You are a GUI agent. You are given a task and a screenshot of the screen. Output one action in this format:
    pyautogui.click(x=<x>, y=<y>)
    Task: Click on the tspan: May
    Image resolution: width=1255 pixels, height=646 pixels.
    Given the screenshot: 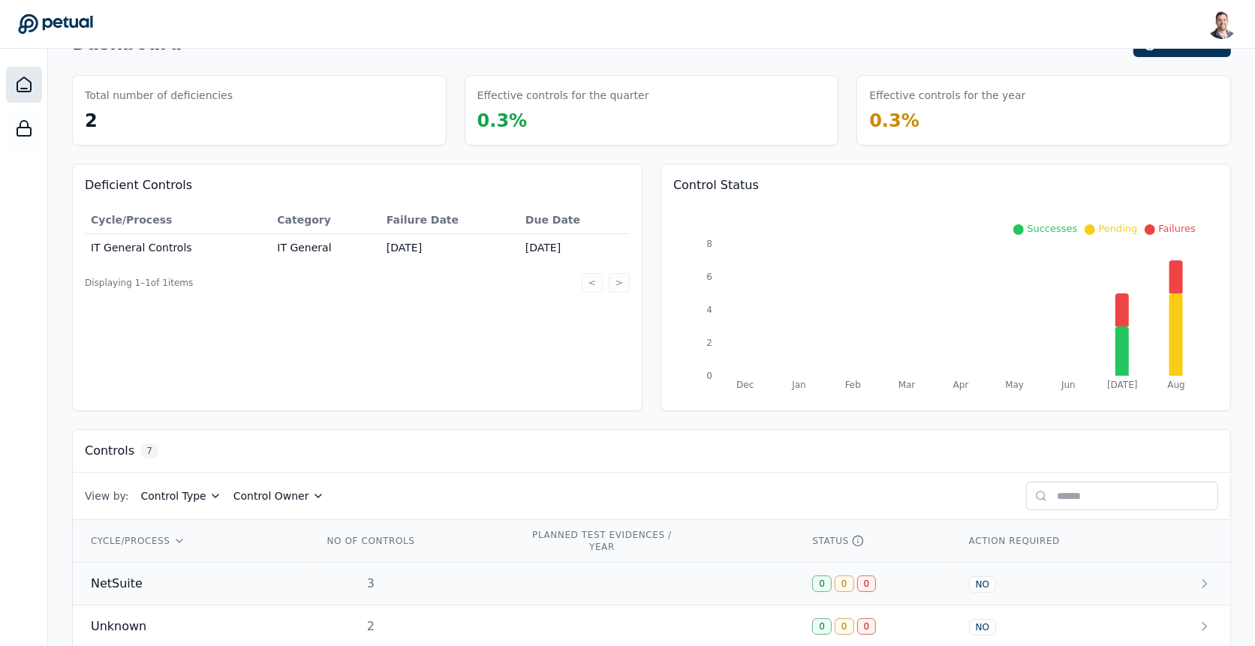 What is the action you would take?
    pyautogui.click(x=1014, y=385)
    